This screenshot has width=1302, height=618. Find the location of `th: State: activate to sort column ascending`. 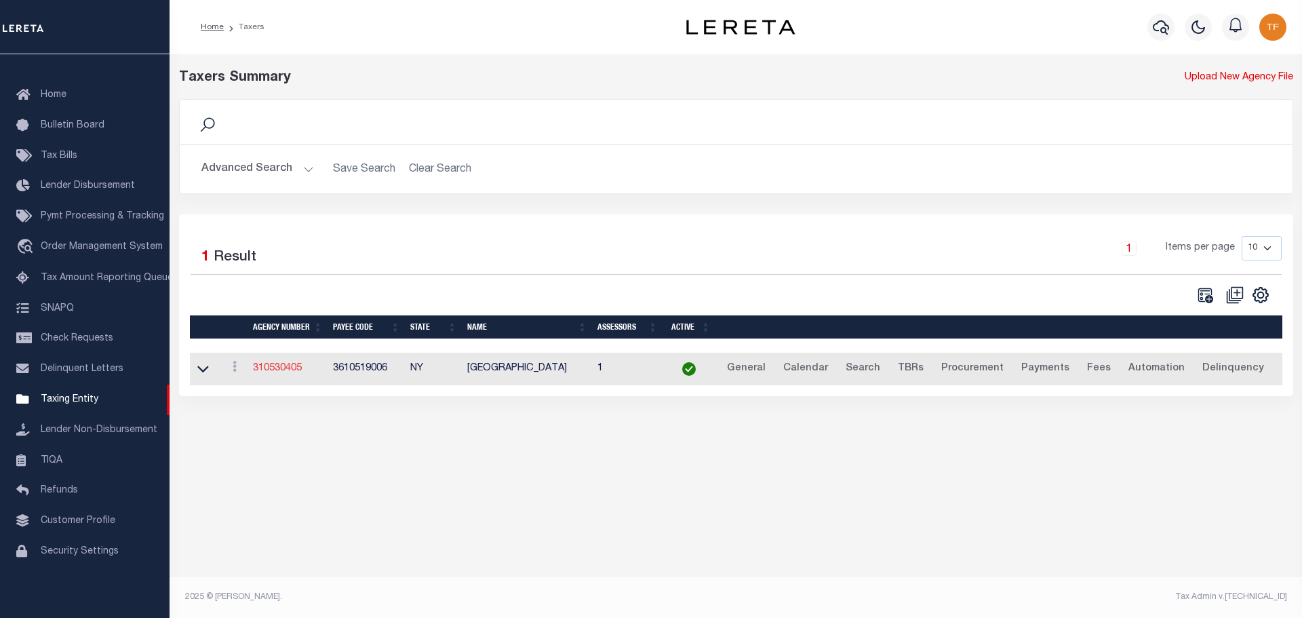

th: State: activate to sort column ascending is located at coordinates (433, 327).